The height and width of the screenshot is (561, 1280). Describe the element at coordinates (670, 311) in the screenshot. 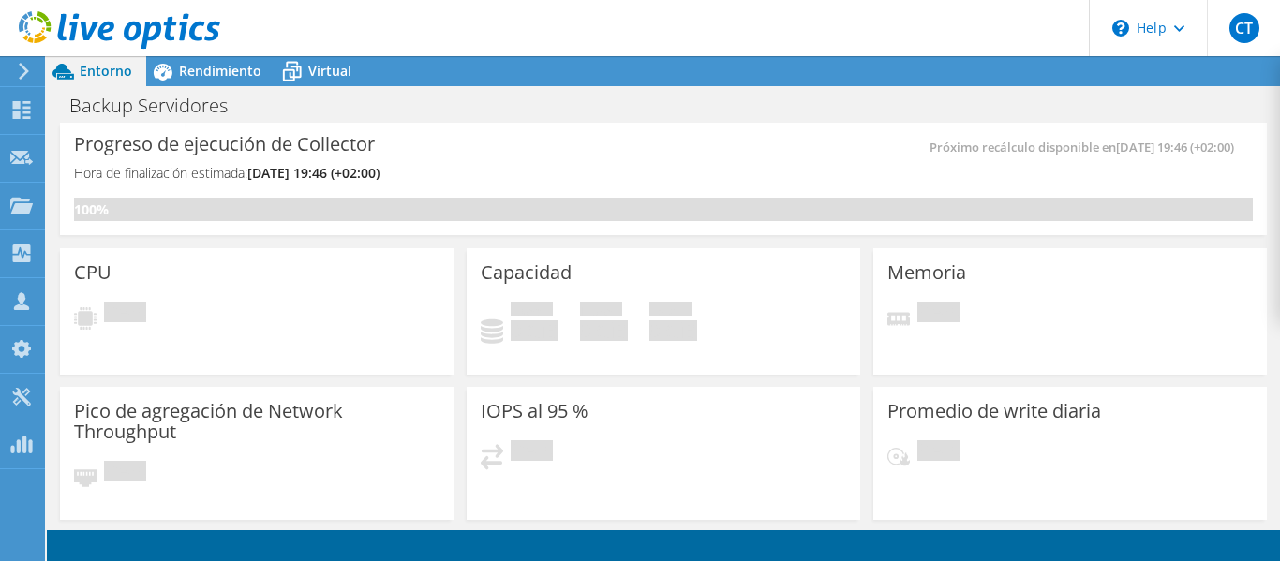

I see `span: Total` at that location.